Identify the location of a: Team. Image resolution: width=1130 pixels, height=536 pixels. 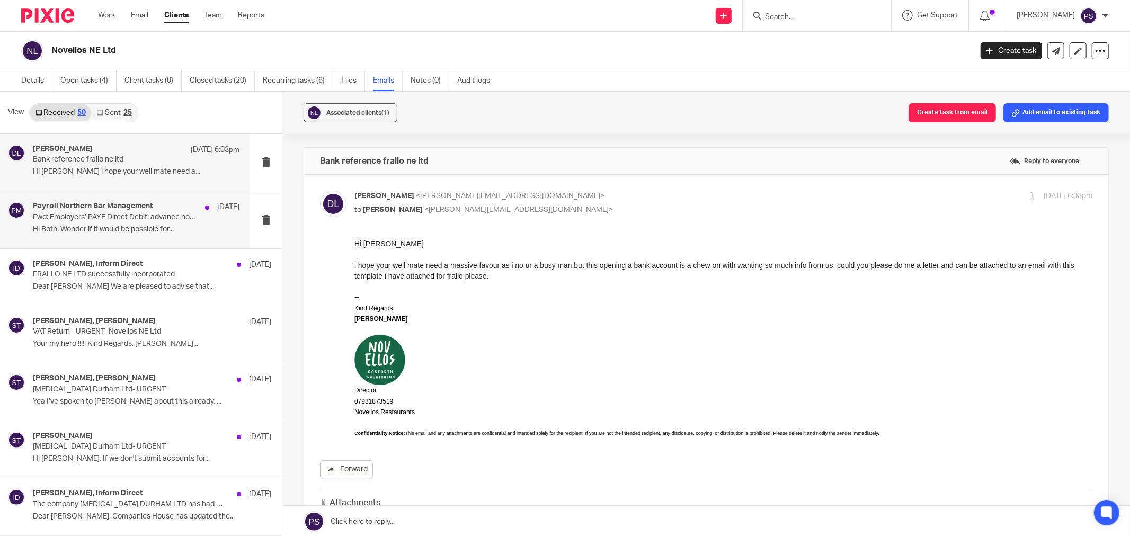
(213, 15).